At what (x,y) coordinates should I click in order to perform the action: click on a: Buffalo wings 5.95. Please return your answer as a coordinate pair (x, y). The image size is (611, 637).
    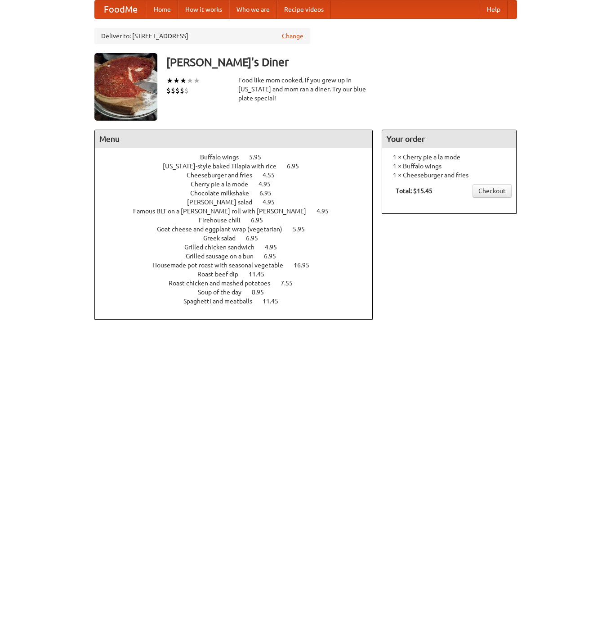
    Looking at the image, I should click on (239, 157).